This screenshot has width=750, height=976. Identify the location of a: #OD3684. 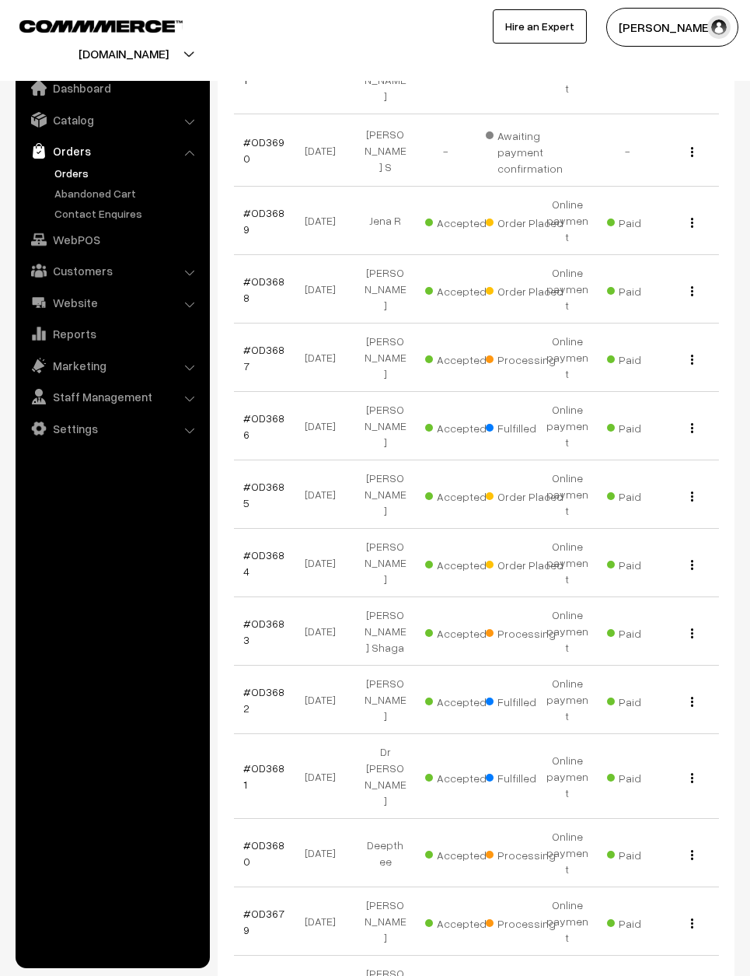
(264, 563).